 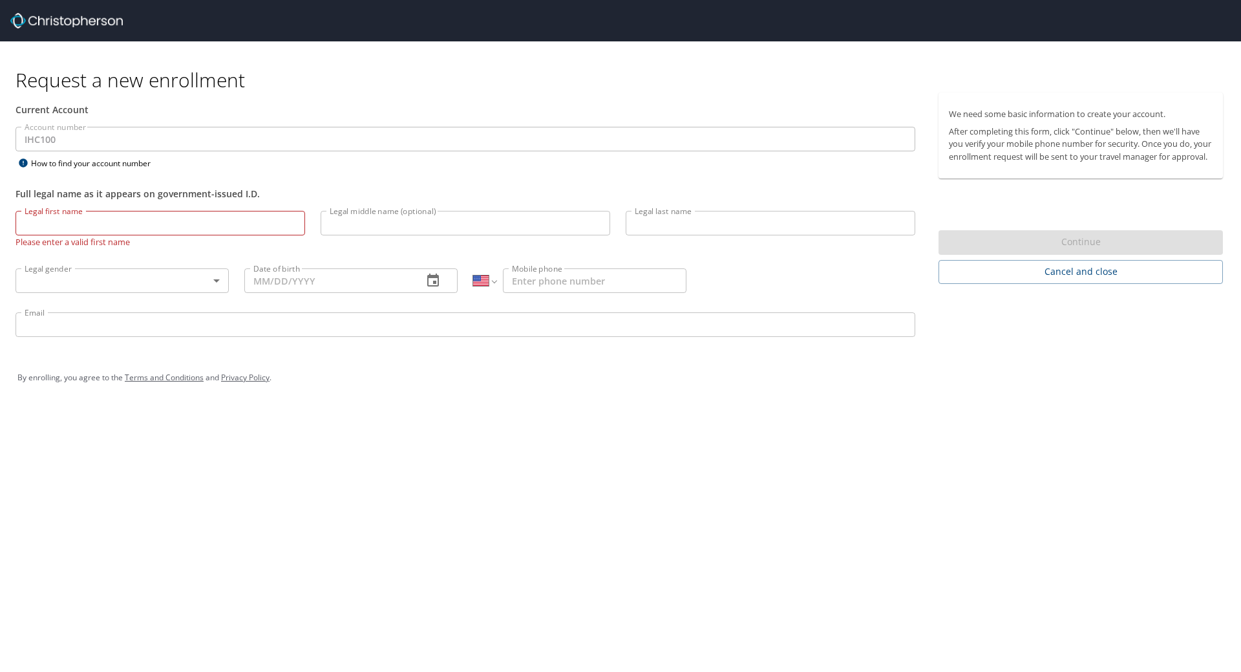 What do you see at coordinates (1081, 144) in the screenshot?
I see `p: After completing this form, click "Continue" below, then we'll have you verify your mobile phone ...` at bounding box center [1081, 144].